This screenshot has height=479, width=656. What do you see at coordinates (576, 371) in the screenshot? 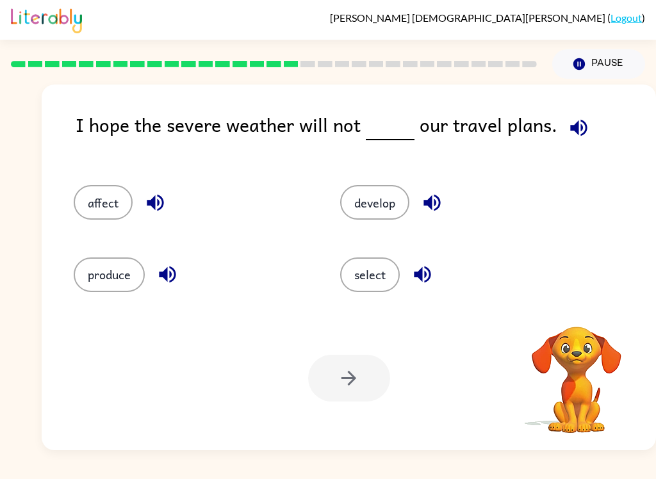
I see `video: Your browser must support playing .mp4 files to use Literably. Please try using another browser.` at bounding box center [576, 371].